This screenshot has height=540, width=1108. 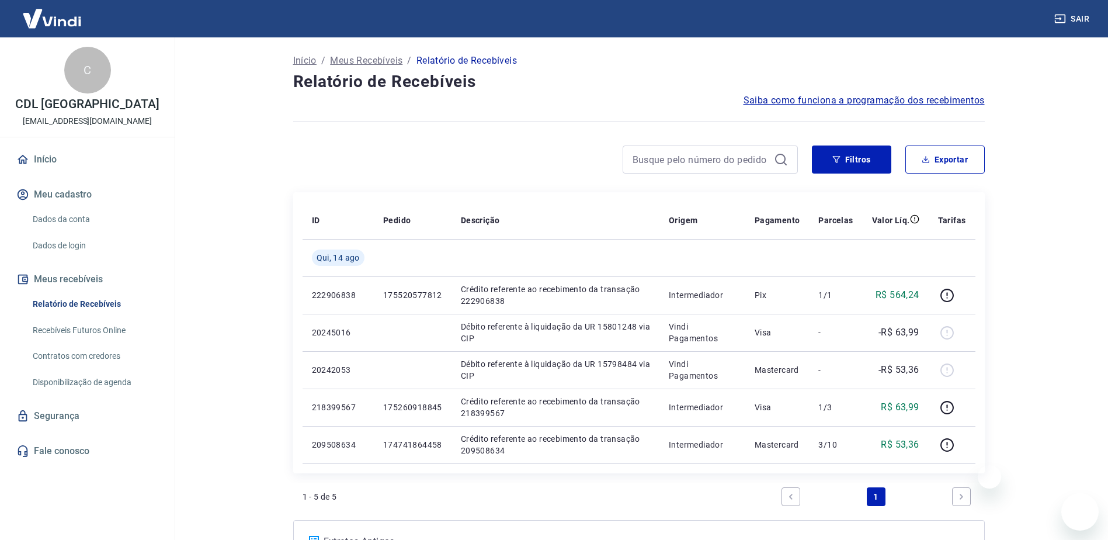 I want to click on button: Sair, so click(x=1073, y=19).